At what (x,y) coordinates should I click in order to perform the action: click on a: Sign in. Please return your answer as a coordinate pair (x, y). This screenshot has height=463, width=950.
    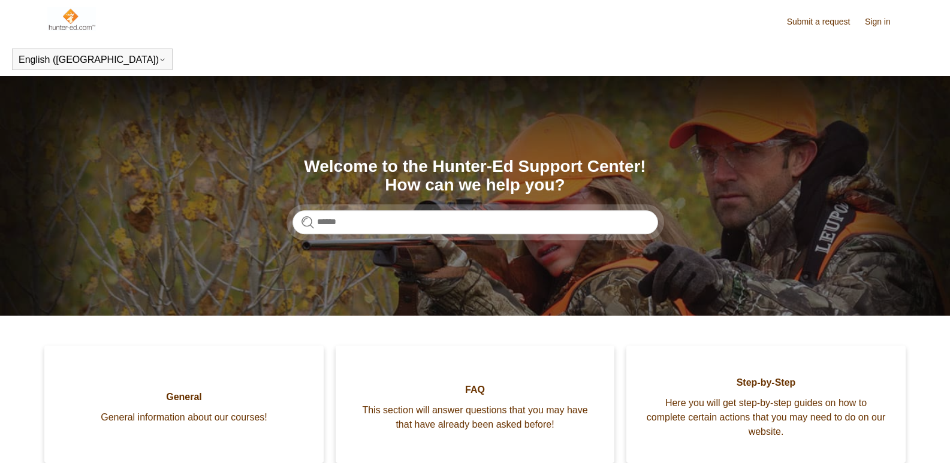
    Looking at the image, I should click on (883, 22).